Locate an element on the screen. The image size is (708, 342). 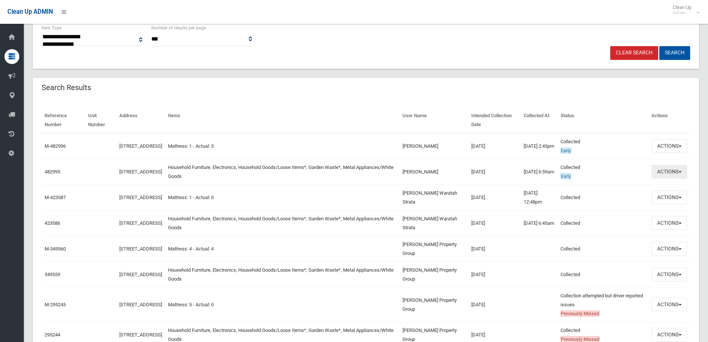
th: Items is located at coordinates (282, 120).